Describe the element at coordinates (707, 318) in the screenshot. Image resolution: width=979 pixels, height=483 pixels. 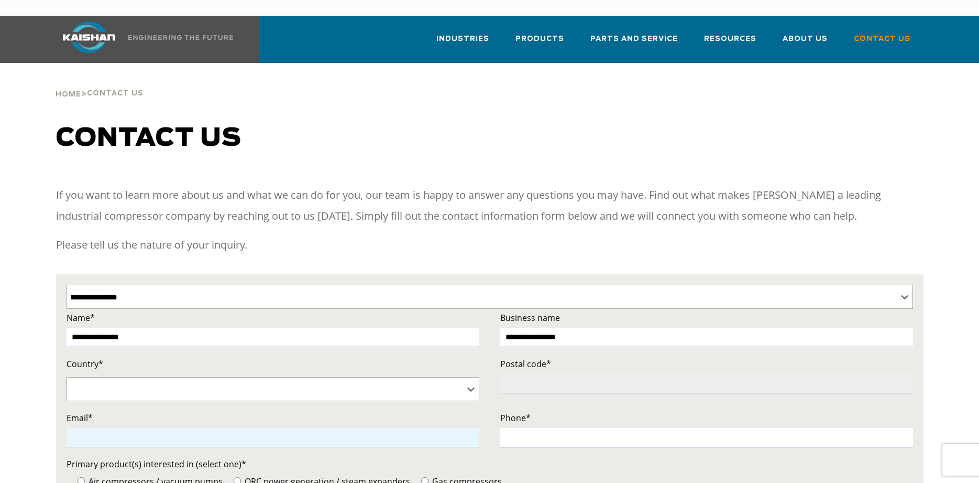
I see `label: Business name` at that location.